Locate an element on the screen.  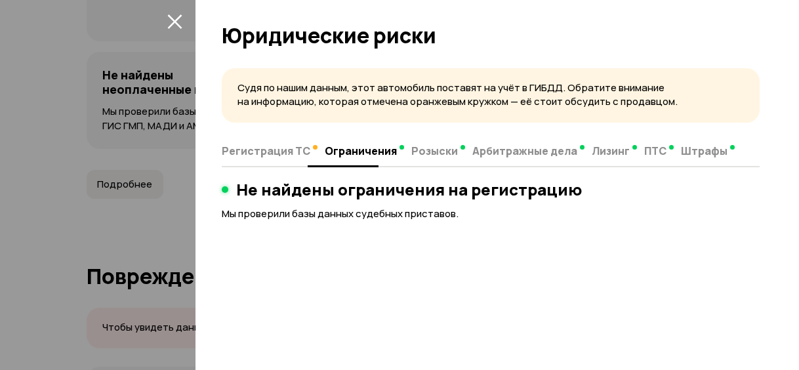
span: Арбитражные дела is located at coordinates (525, 151).